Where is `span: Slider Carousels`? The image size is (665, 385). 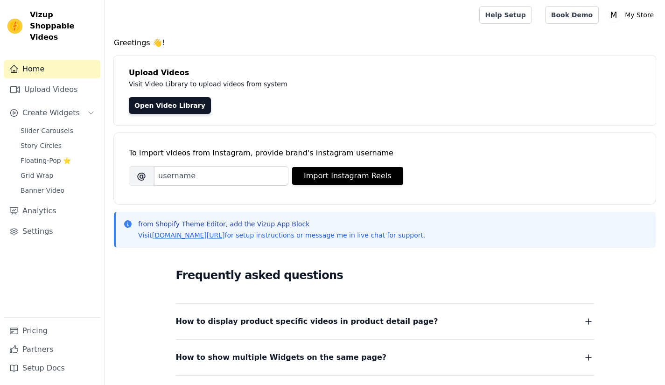
span: Slider Carousels is located at coordinates (47, 131).